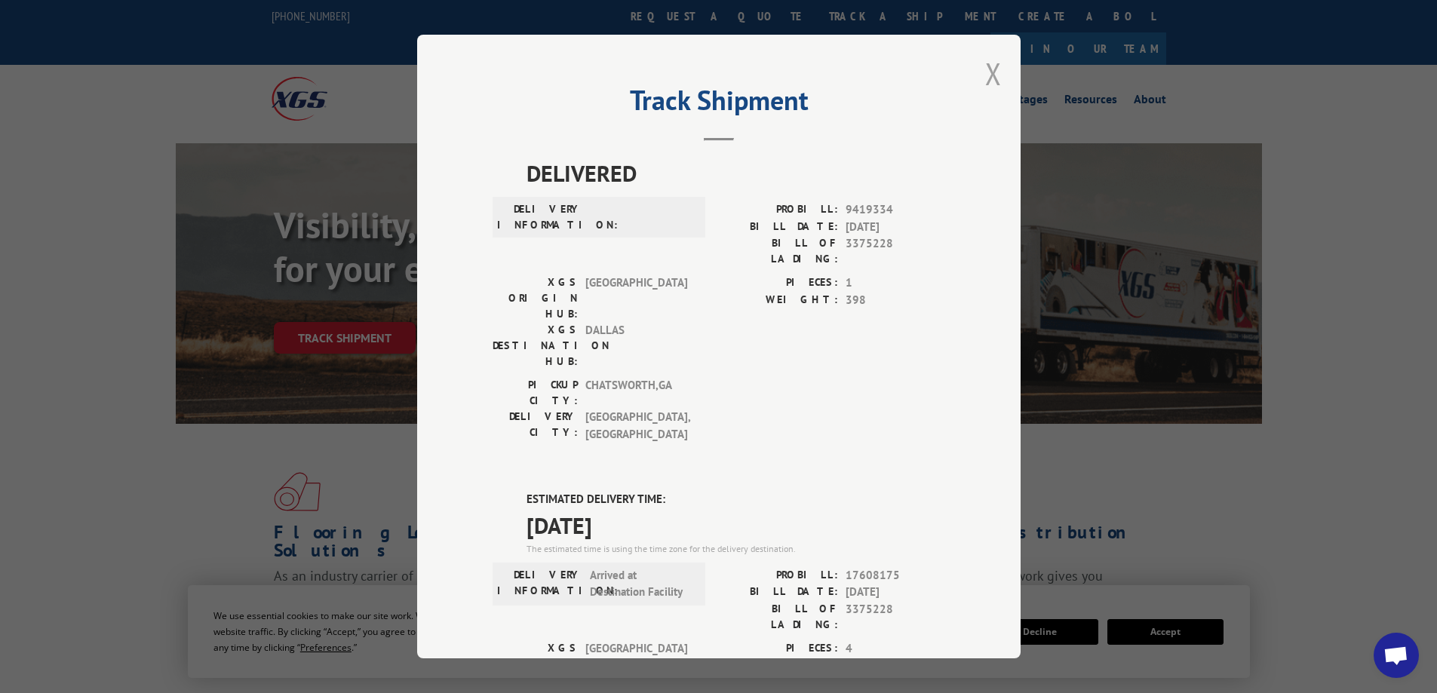 The height and width of the screenshot is (693, 1437). What do you see at coordinates (535, 393) in the screenshot?
I see `label: PICKUP CITY:` at bounding box center [535, 393].